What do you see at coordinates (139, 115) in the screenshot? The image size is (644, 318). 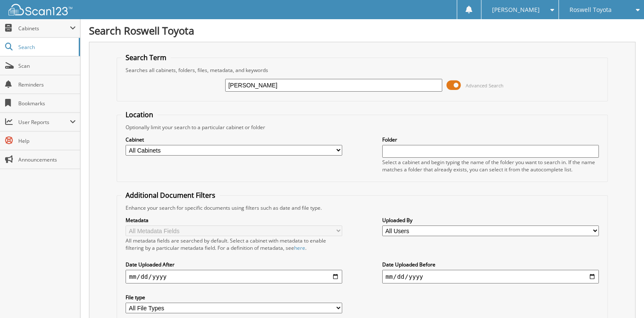 I see `legend: Location` at bounding box center [139, 115].